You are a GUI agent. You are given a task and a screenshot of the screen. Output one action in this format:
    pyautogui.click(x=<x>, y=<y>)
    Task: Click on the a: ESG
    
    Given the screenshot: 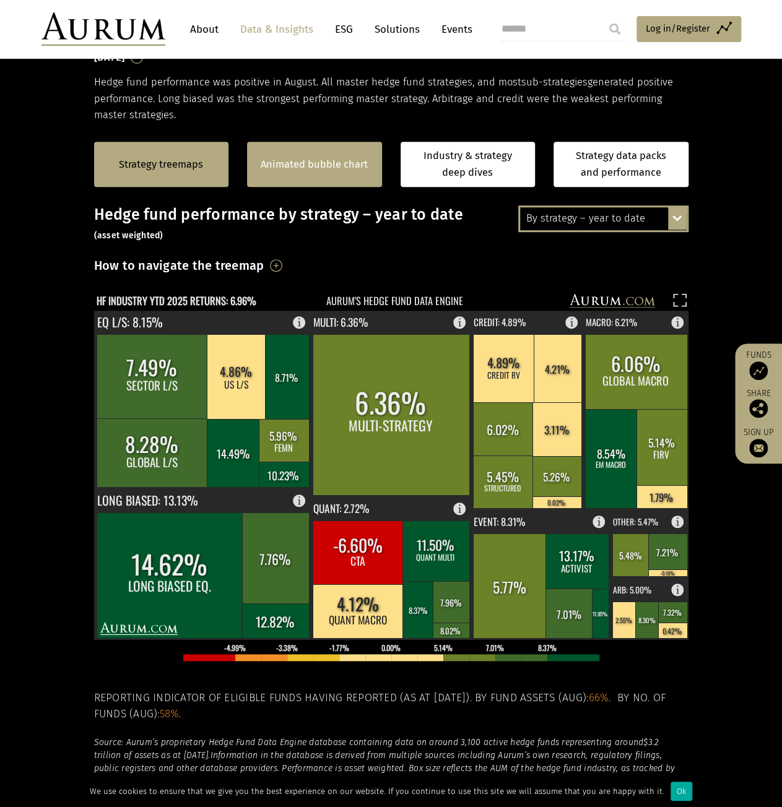 What is the action you would take?
    pyautogui.click(x=344, y=29)
    